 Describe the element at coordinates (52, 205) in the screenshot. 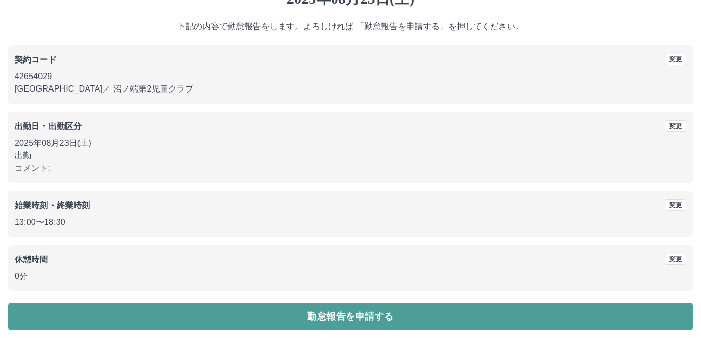

I see `b: 始業時刻・終業時刻` at that location.